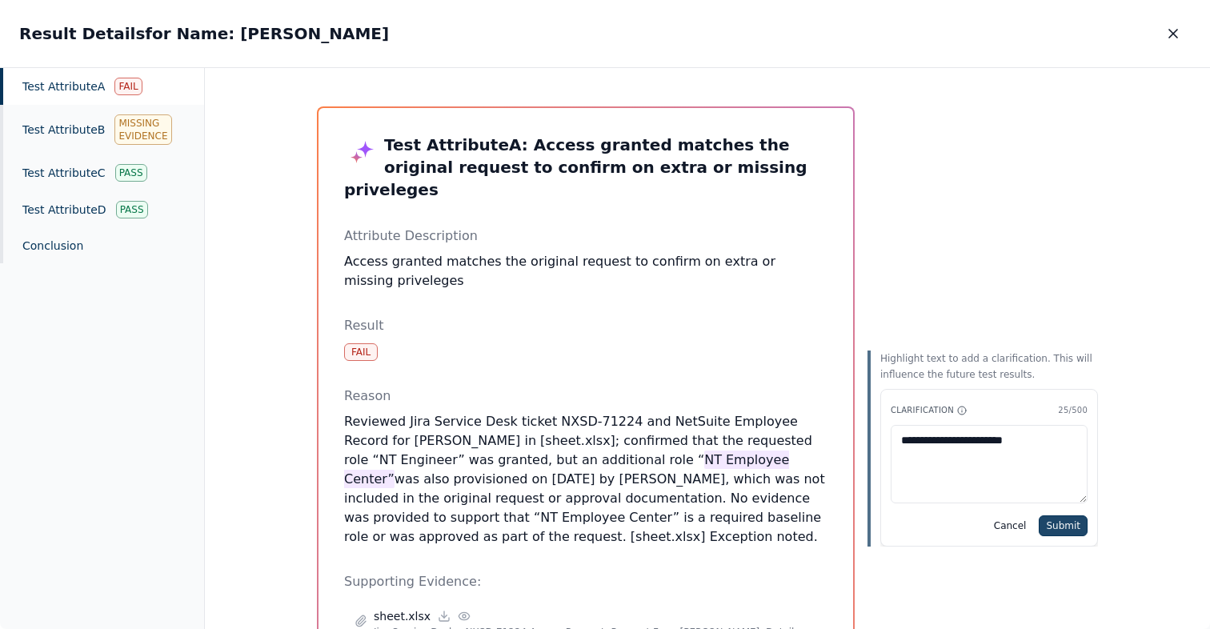  Describe the element at coordinates (1010, 526) in the screenshot. I see `button: Cancel` at that location.